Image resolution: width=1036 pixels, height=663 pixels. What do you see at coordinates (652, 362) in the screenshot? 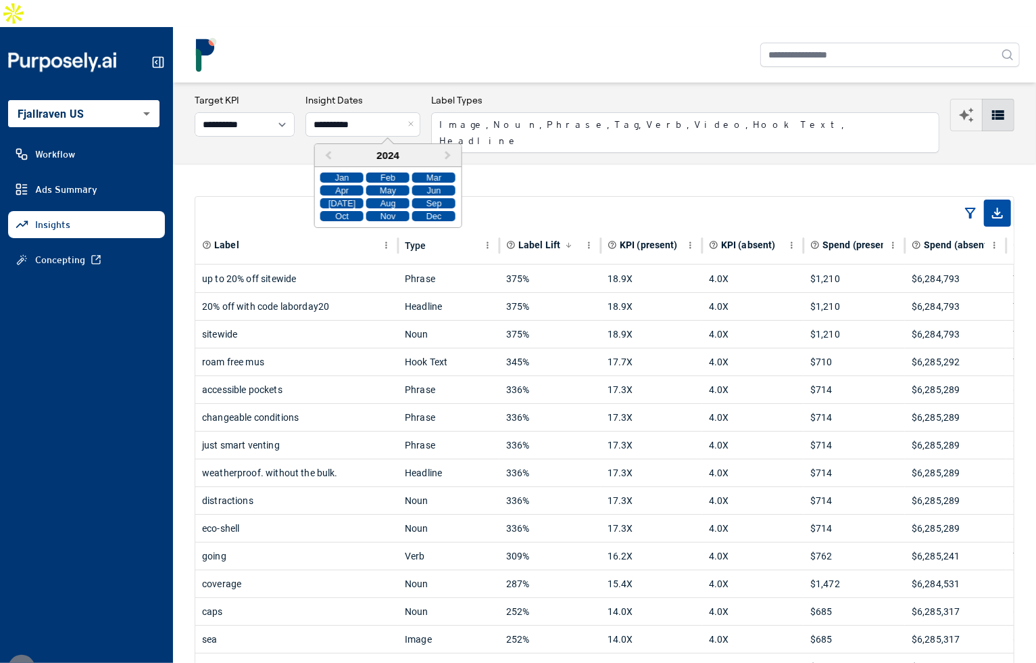
I see `div: 17.7X` at bounding box center [652, 362].